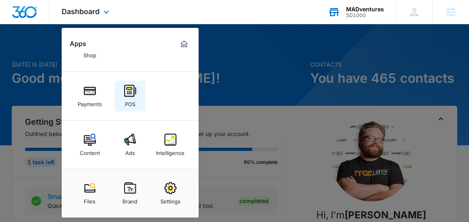  Describe the element at coordinates (171, 199) in the screenshot. I see `div: Settings` at that location.